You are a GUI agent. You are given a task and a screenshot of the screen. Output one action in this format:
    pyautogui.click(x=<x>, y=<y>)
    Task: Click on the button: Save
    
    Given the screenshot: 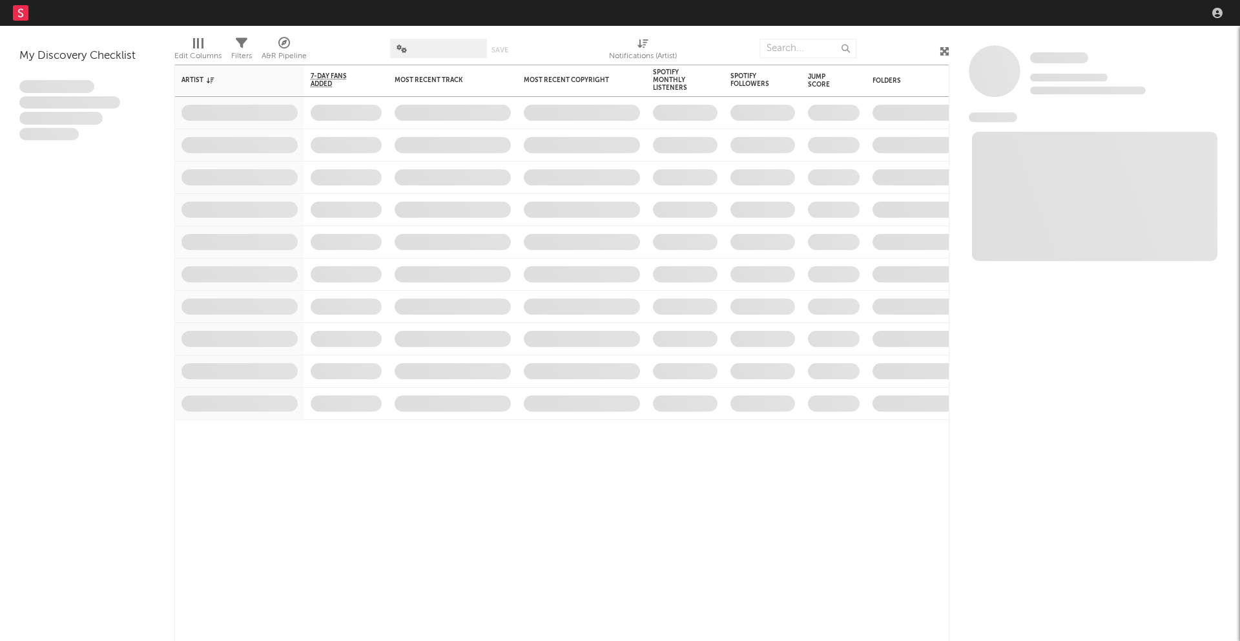 What is the action you would take?
    pyautogui.click(x=500, y=50)
    